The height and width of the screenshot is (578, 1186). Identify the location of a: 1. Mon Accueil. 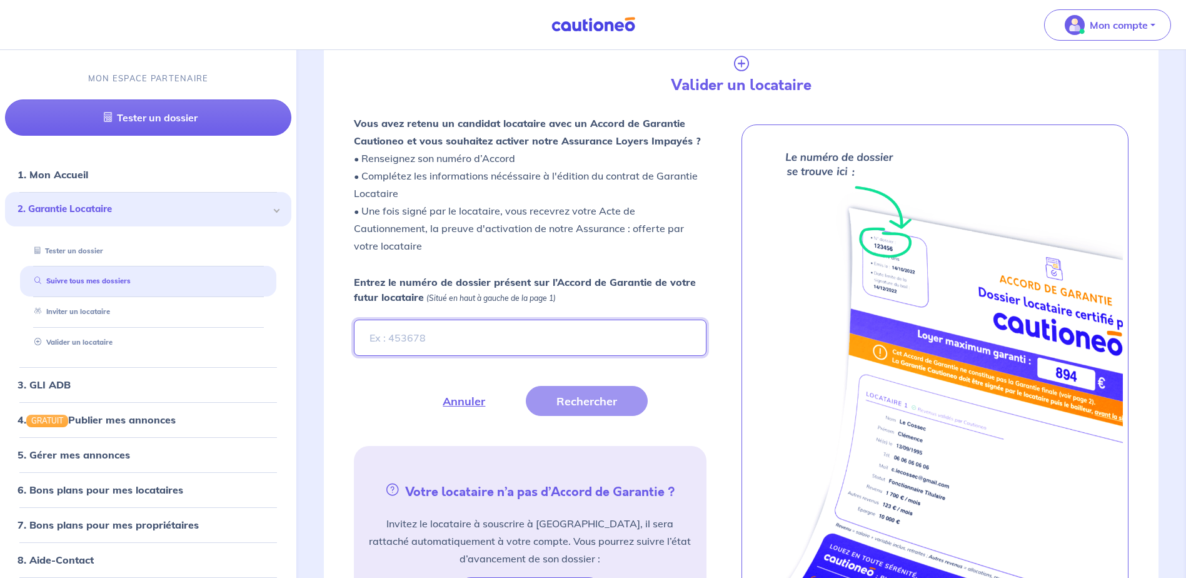
(53, 175).